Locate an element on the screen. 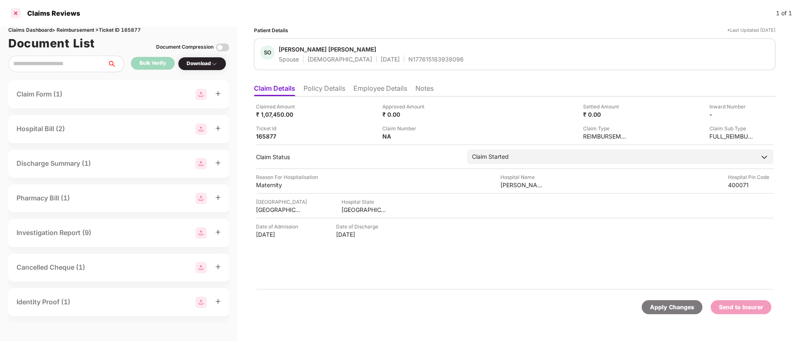 Image resolution: width=792 pixels, height=341 pixels. li: Notes is located at coordinates (424, 90).